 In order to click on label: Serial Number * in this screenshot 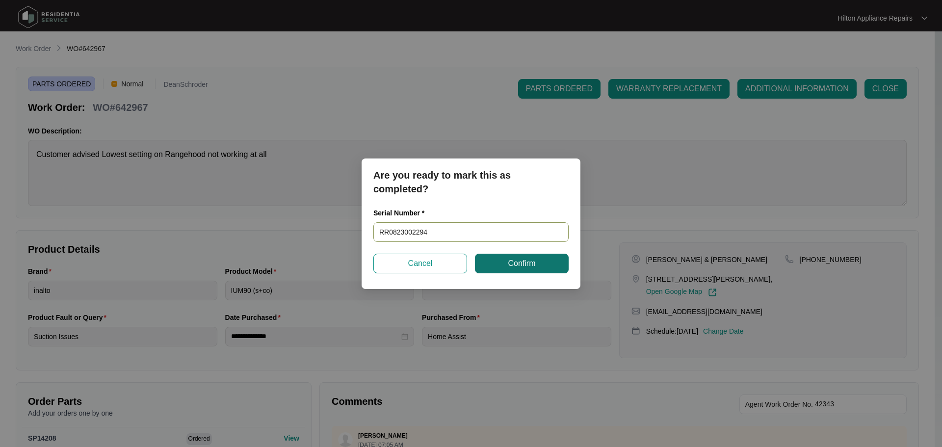, I will do `click(402, 213)`.